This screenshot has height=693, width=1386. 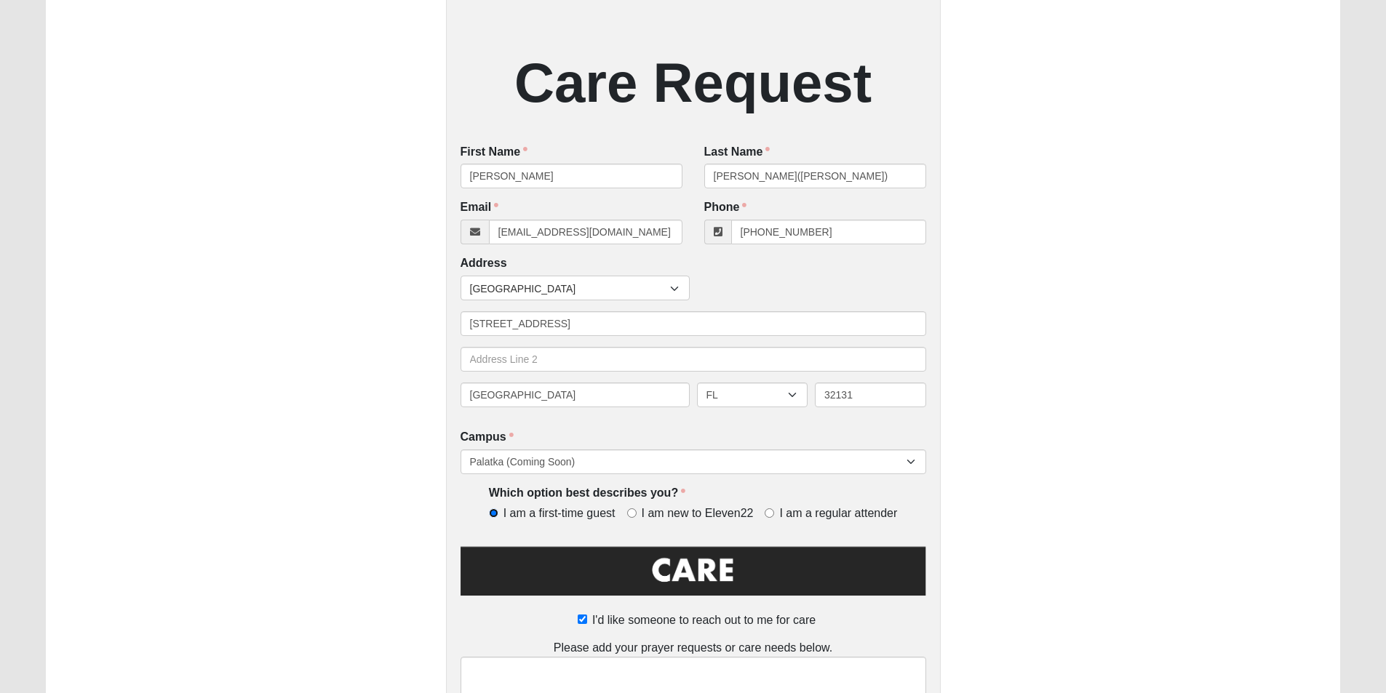 What do you see at coordinates (698, 514) in the screenshot?
I see `span: I am new to Eleven22` at bounding box center [698, 514].